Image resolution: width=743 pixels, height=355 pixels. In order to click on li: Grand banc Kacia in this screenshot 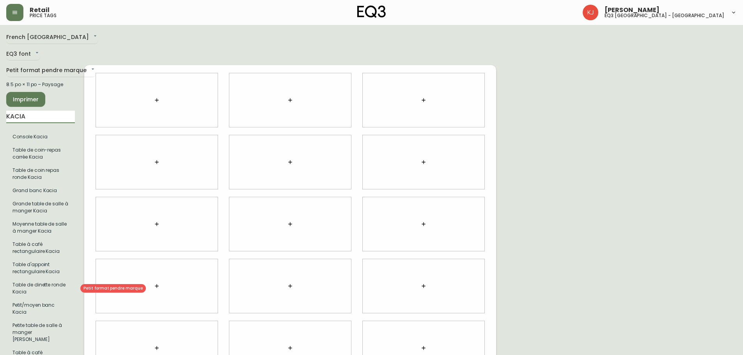, I will do `click(41, 191)`.